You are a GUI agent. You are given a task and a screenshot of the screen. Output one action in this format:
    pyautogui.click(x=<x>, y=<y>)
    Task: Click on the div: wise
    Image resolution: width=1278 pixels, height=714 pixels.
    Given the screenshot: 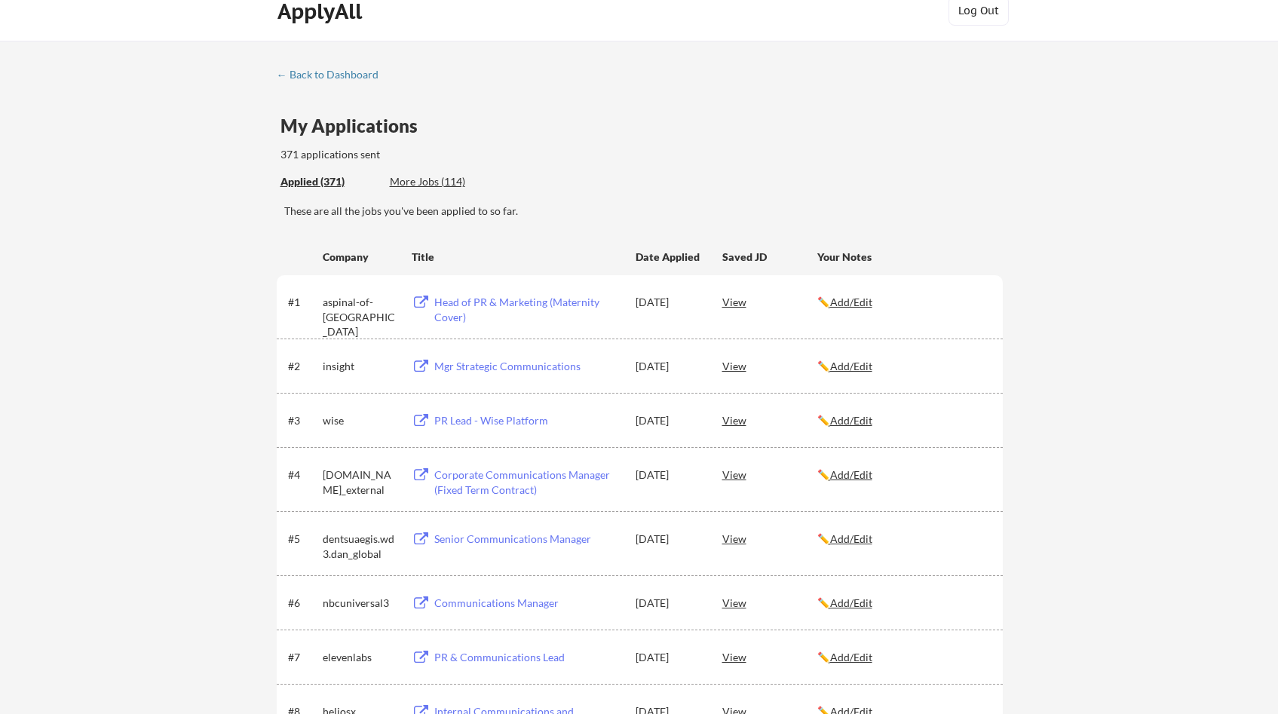 What is the action you would take?
    pyautogui.click(x=360, y=421)
    